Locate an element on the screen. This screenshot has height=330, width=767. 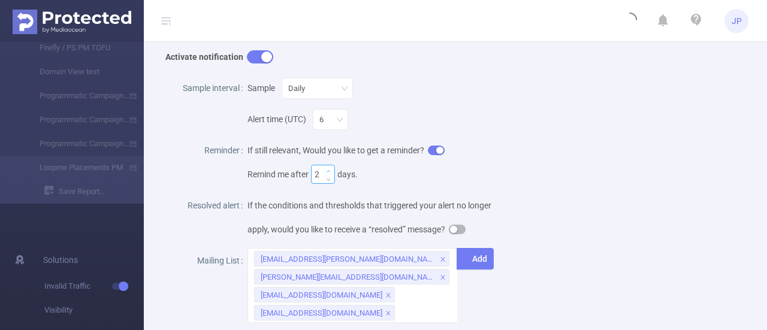
span: Decrease Value is located at coordinates (328, 180).